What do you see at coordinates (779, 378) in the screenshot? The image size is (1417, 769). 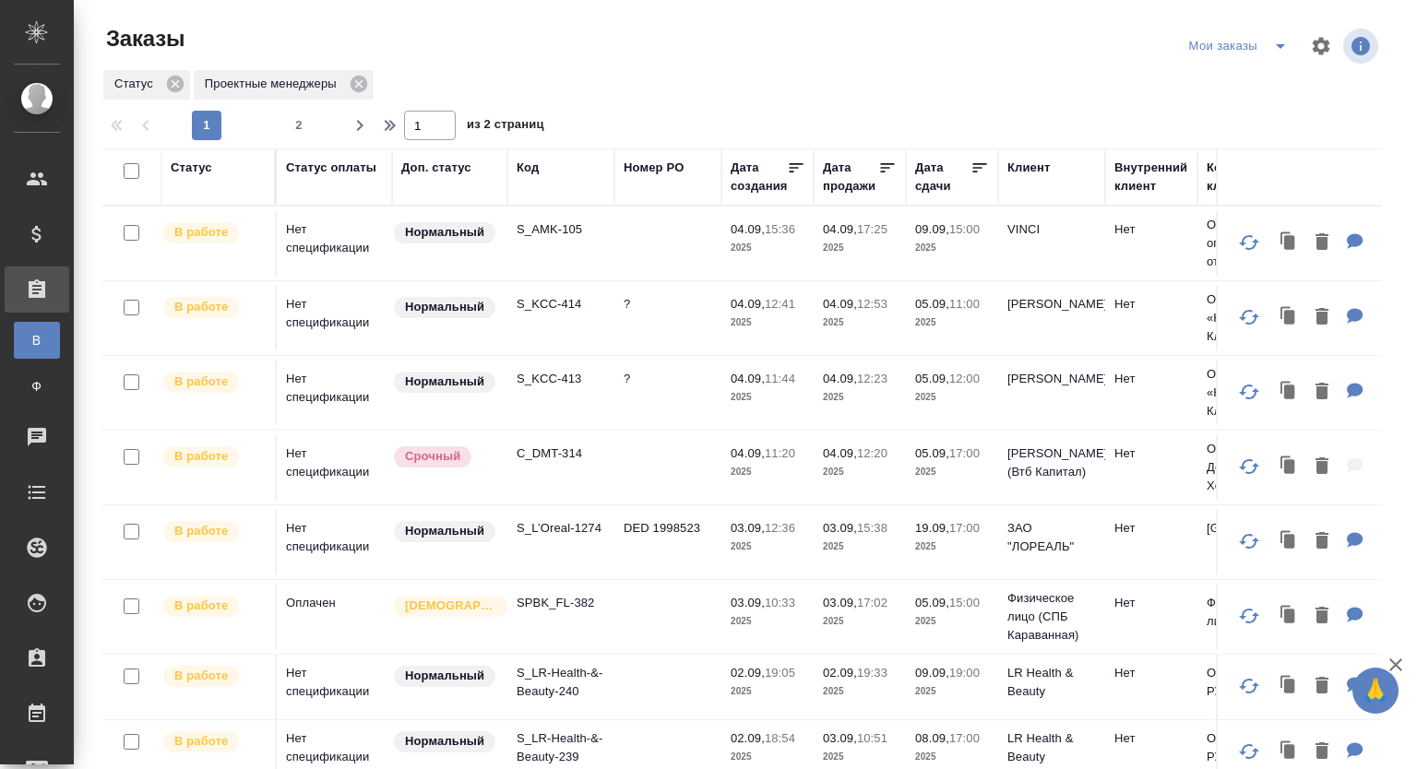 I see `p: 11:44` at bounding box center [779, 378].